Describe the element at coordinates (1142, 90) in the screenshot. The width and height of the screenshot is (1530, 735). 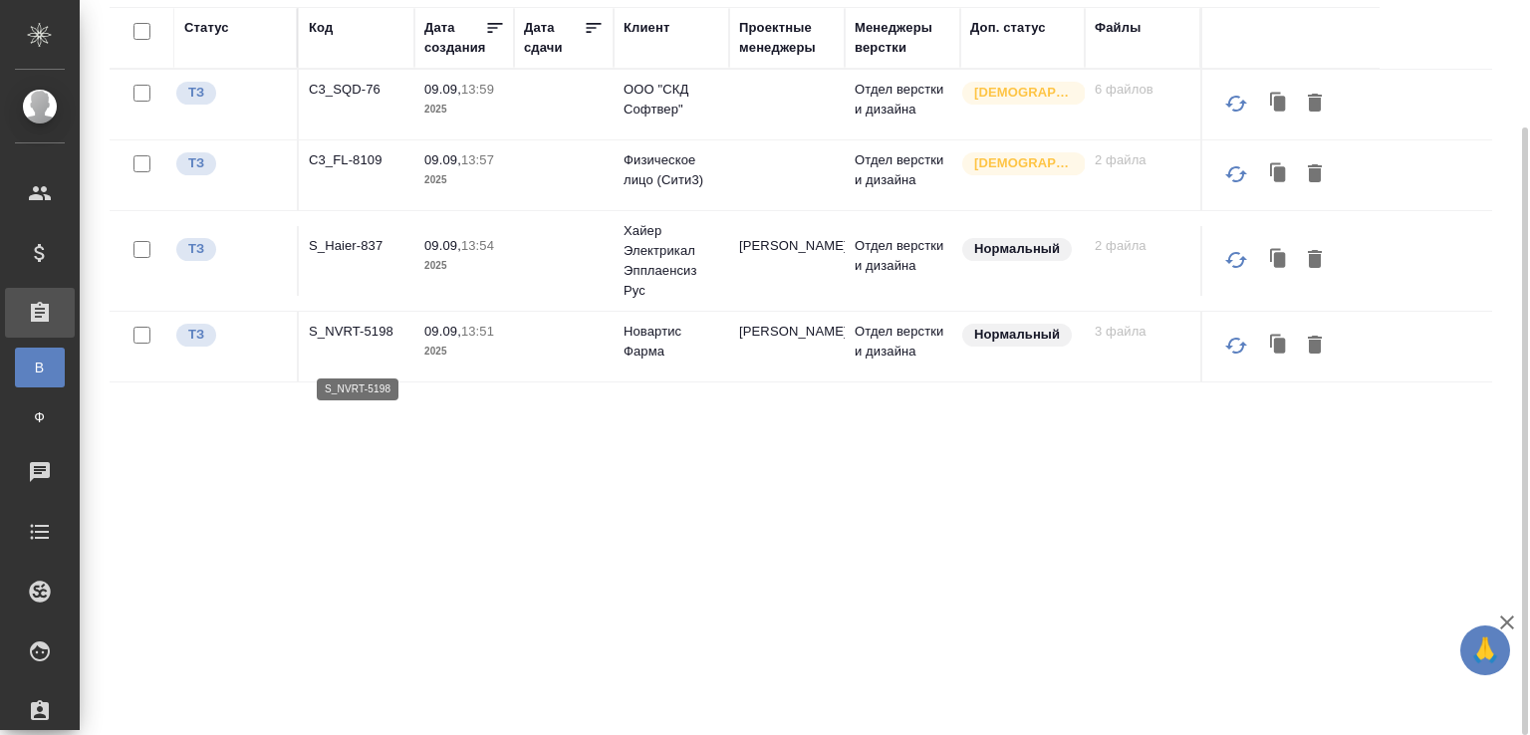
I see `p: 6 файлов` at that location.